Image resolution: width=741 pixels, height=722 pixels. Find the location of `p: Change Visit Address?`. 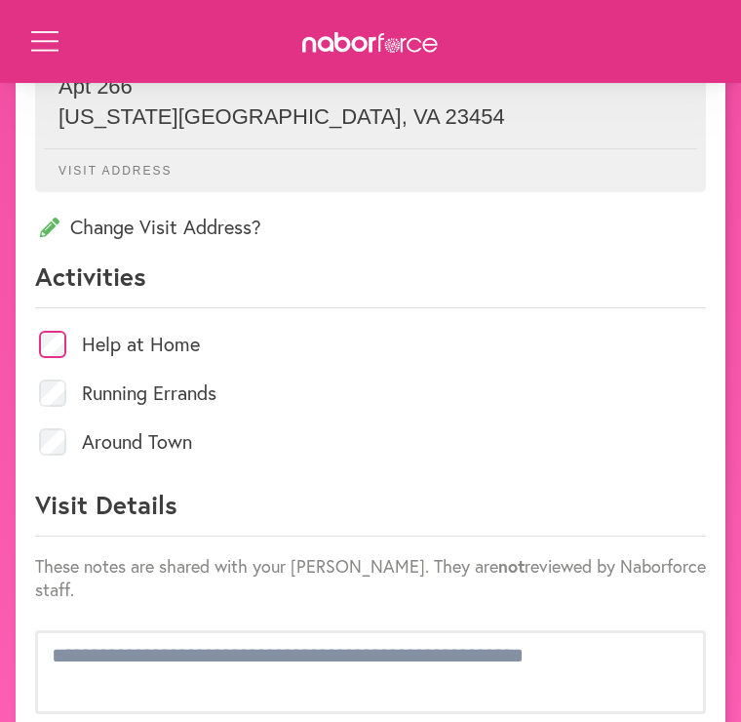

p: Change Visit Address? is located at coordinates (371, 226).